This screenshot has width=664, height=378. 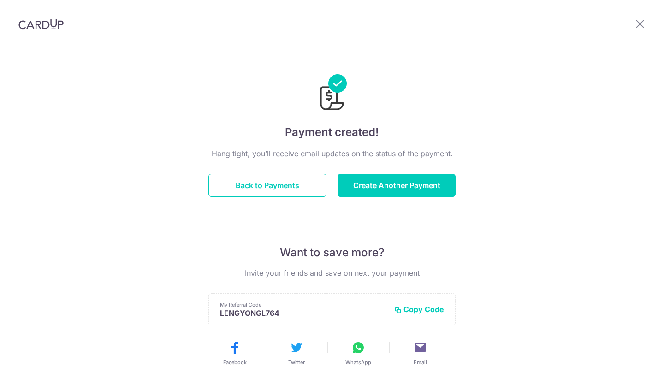 What do you see at coordinates (268, 185) in the screenshot?
I see `button: Back to Payments` at bounding box center [268, 185].